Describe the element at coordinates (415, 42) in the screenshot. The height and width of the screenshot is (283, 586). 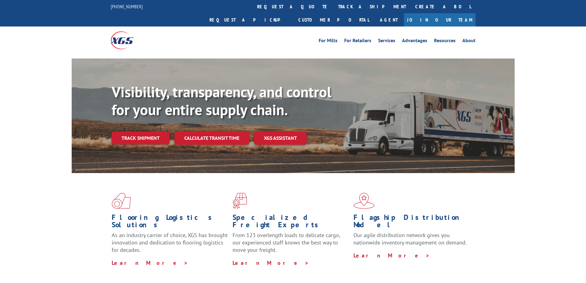
I see `a: Advantages` at that location.